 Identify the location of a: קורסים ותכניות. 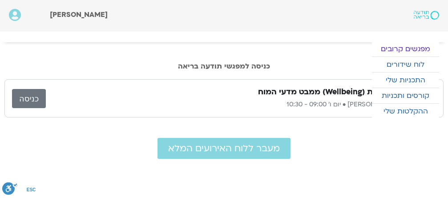
(406, 96).